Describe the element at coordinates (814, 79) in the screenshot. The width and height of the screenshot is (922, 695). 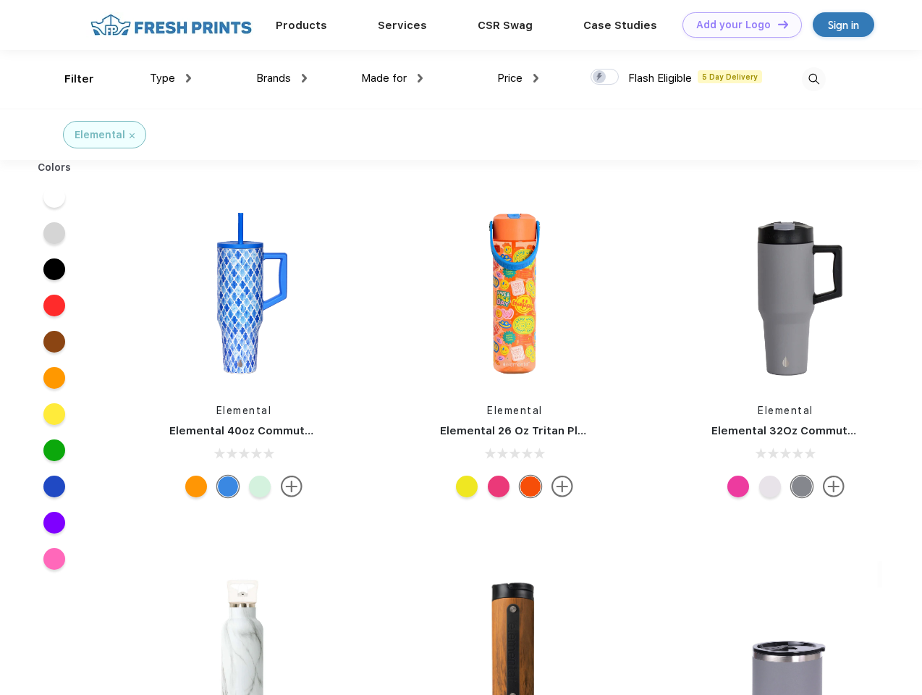
I see `img: desktop_search.svg` at that location.